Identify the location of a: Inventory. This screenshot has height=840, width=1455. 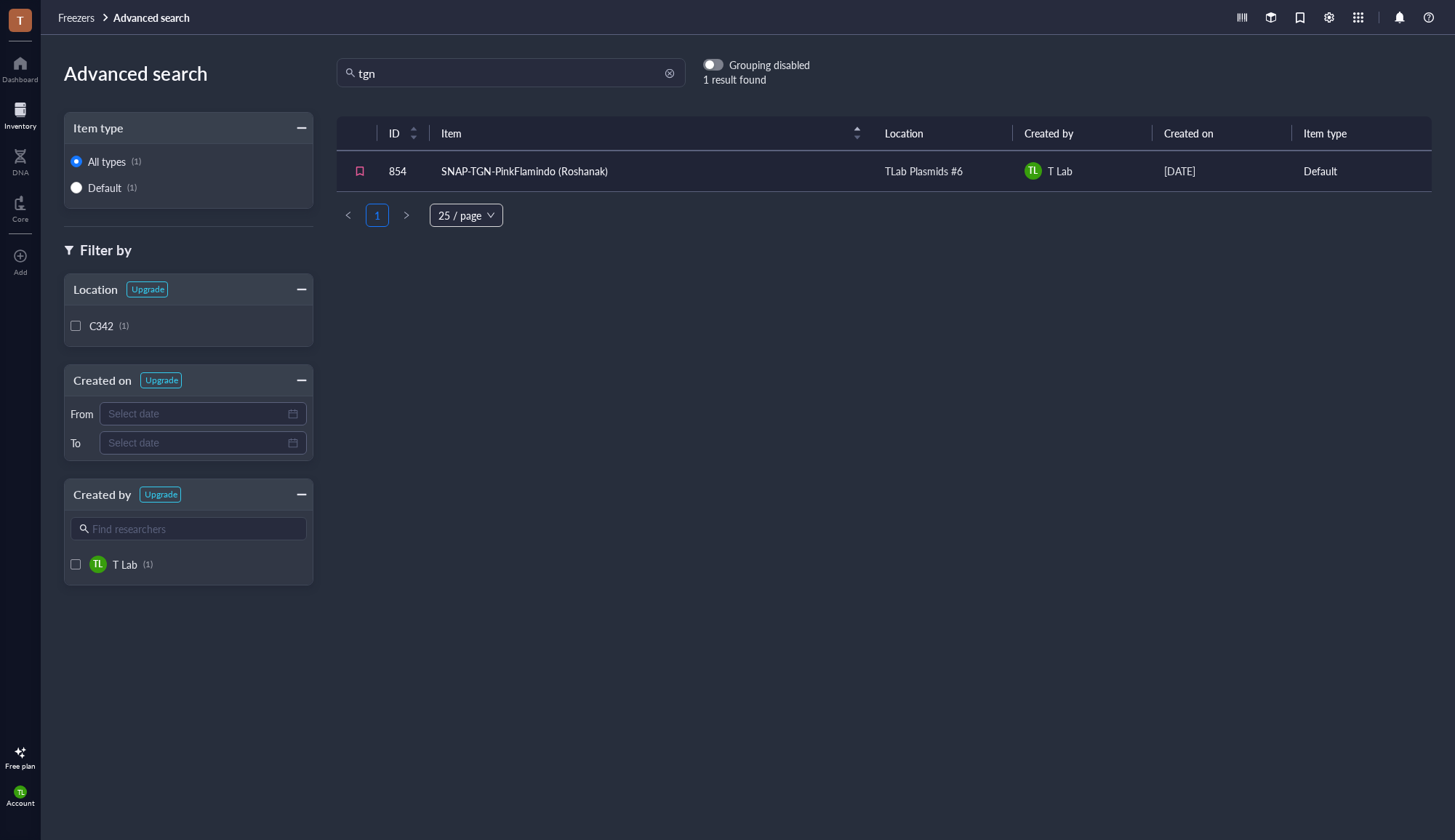
(21, 114).